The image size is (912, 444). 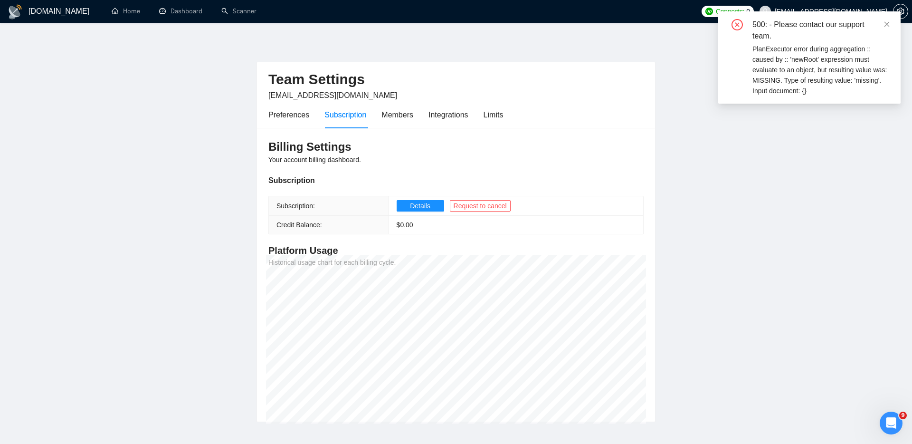 I want to click on div: Preferences, so click(x=289, y=114).